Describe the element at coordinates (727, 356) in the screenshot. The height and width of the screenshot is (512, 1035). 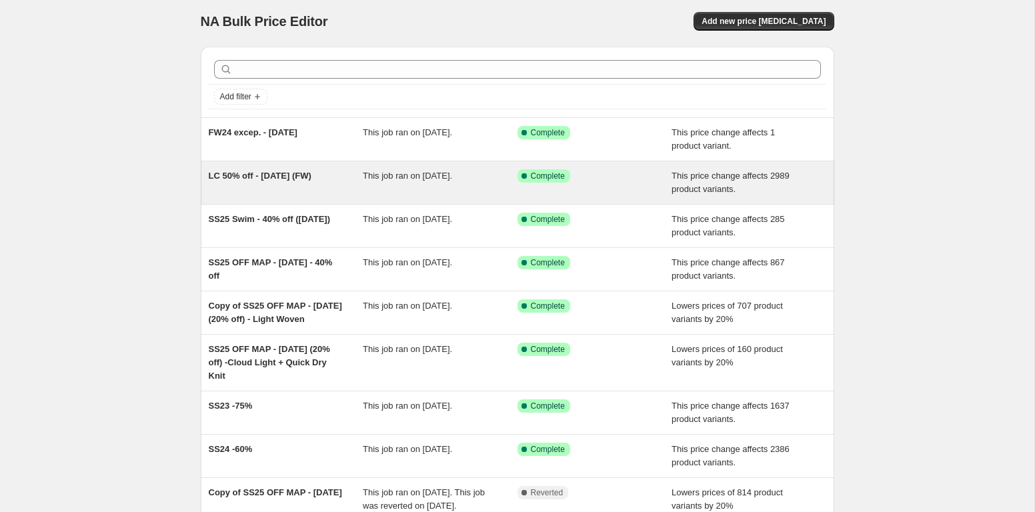
I see `span: Lowers prices of 160 product variants by 20%` at that location.